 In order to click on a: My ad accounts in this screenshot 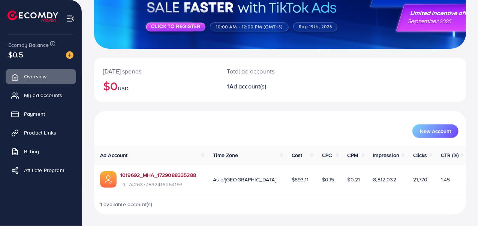, I will do `click(41, 95)`.